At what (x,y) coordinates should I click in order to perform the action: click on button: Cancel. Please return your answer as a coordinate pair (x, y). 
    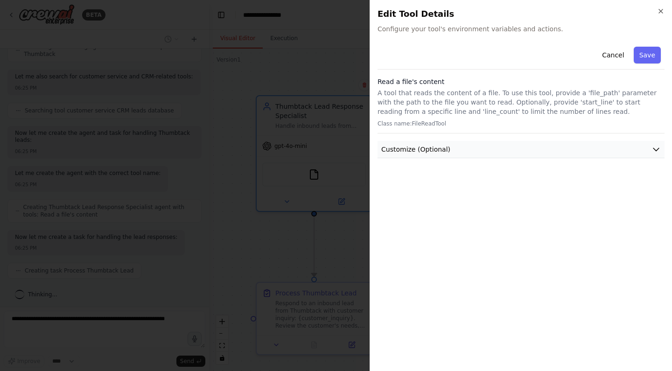
    Looking at the image, I should click on (612, 55).